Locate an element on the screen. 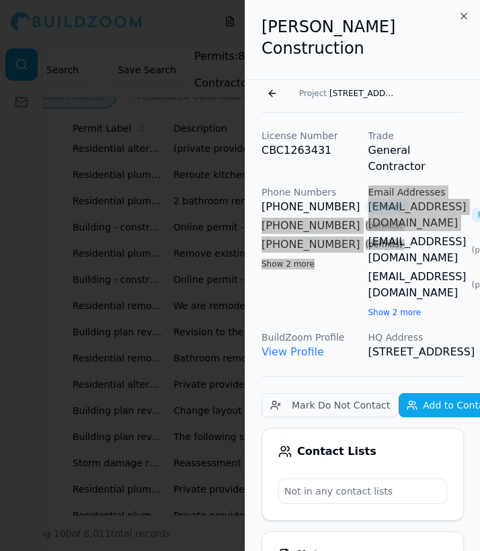 Image resolution: width=480 pixels, height=551 pixels. p: HQ Address is located at coordinates (416, 337).